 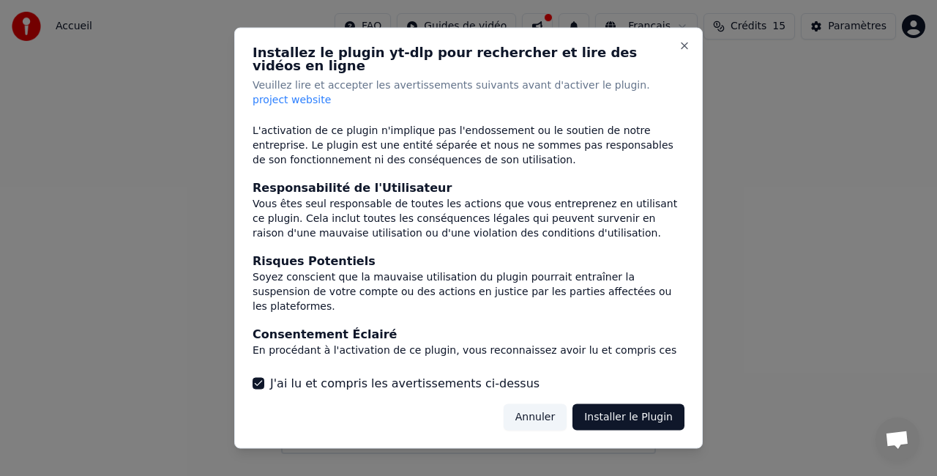 I want to click on h2: Installez le plugin yt-dlp pour rechercher et lire des vidéos en ligne, so click(x=468, y=59).